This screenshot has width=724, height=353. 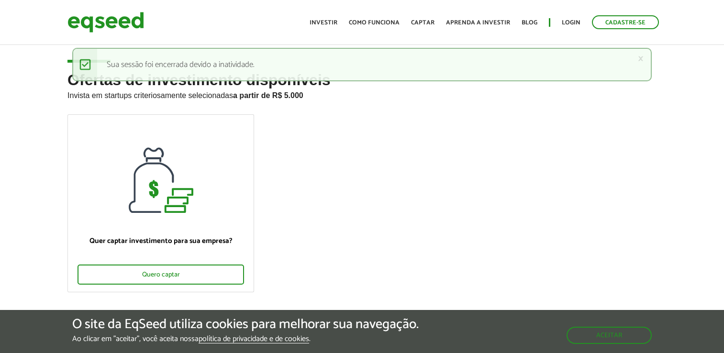 What do you see at coordinates (323, 22) in the screenshot?
I see `a: Investir` at bounding box center [323, 22].